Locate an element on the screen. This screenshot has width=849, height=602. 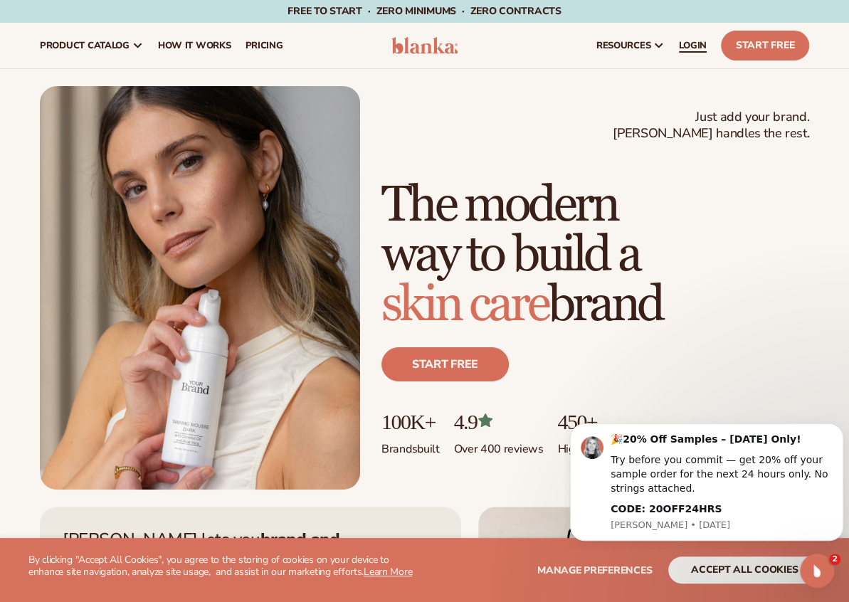
p: Brands built is located at coordinates (411, 445).